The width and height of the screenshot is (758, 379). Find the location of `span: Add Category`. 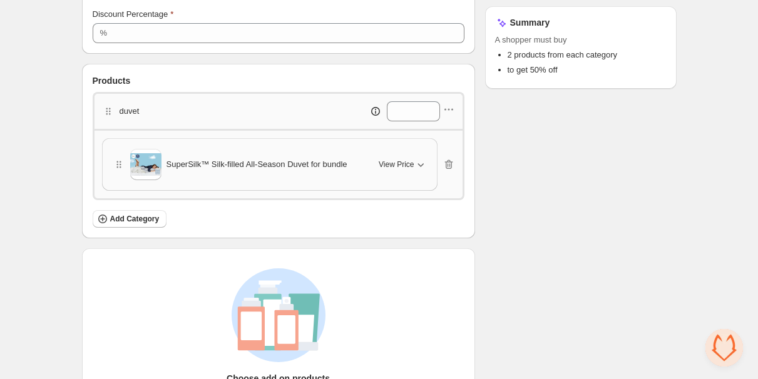

span: Add Category is located at coordinates (134, 219).